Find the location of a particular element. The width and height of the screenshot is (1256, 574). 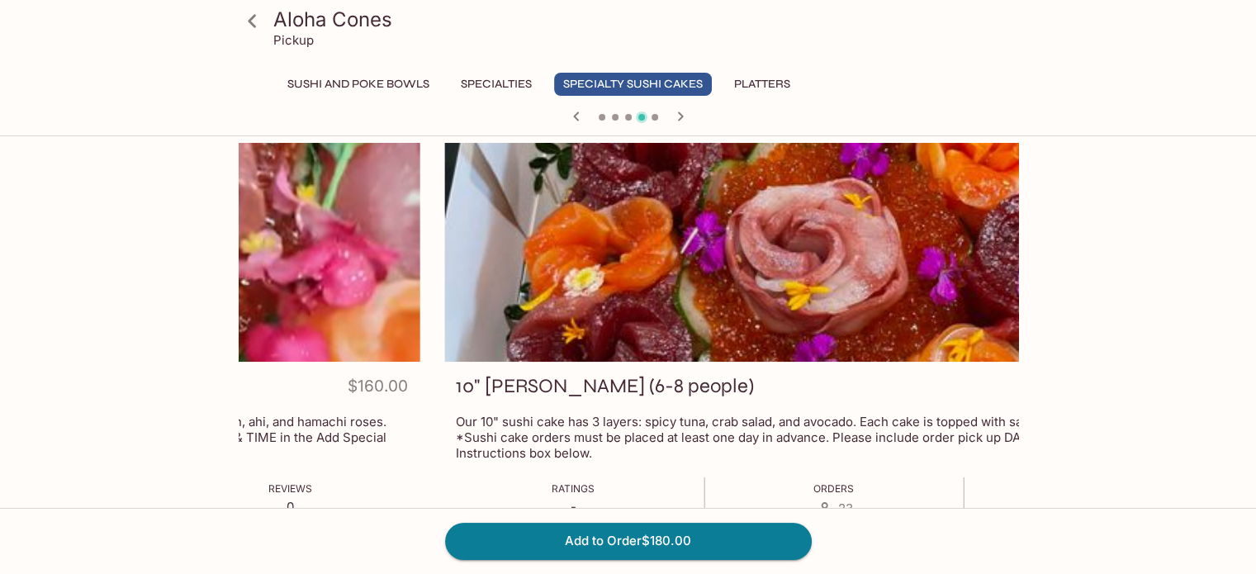

button: Platters is located at coordinates (762, 84).